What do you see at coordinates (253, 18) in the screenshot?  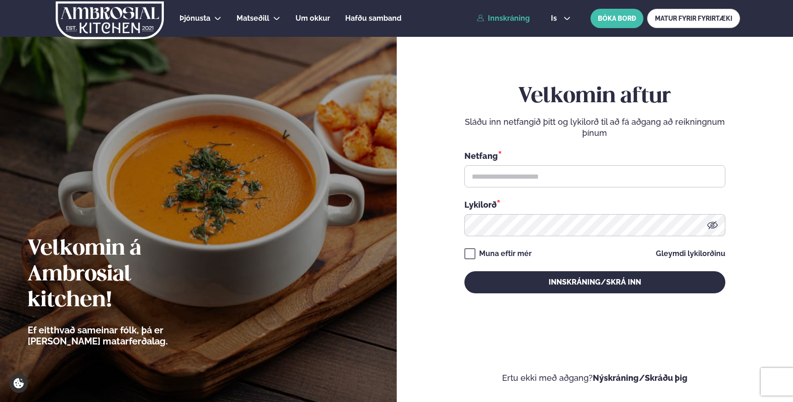 I see `a: Matseðill` at bounding box center [253, 18].